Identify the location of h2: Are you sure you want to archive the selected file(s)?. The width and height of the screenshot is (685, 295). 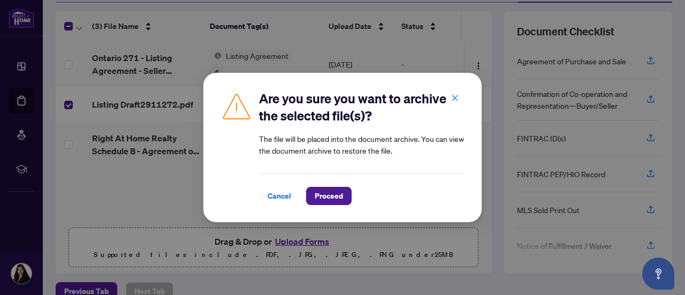
(362, 107).